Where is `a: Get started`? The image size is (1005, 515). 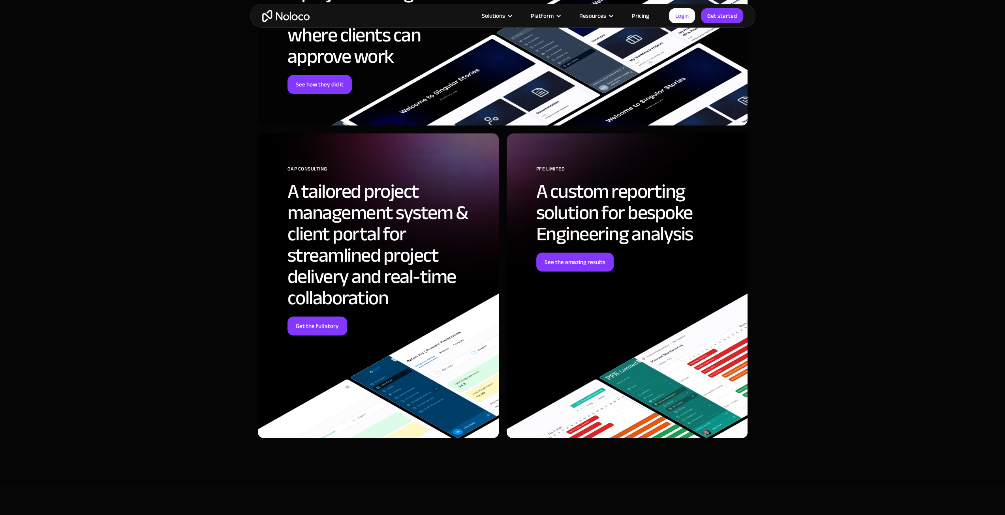 a: Get started is located at coordinates (722, 16).